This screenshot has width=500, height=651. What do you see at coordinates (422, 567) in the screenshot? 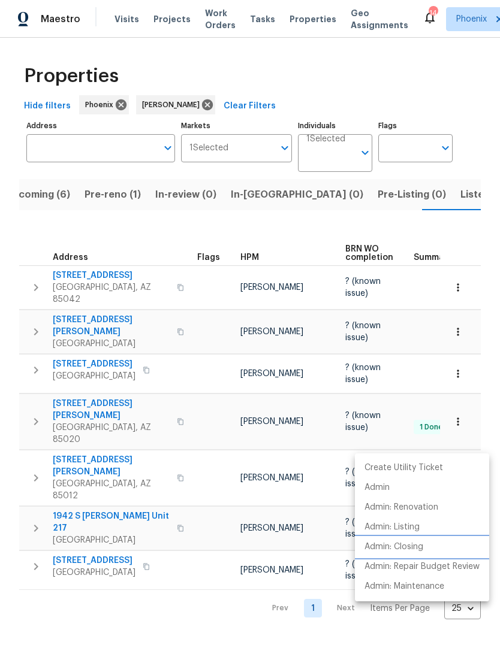
I see `p: Admin: Repair Budget Review` at bounding box center [422, 567].